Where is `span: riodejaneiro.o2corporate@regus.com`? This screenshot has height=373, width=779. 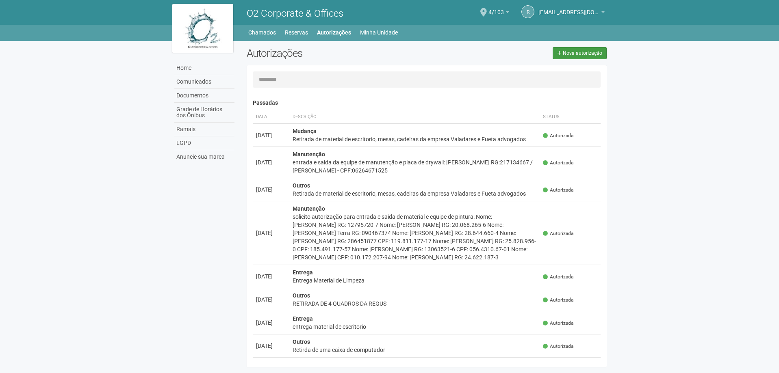
span: riodejaneiro.o2corporate@regus.com is located at coordinates (569, 8).